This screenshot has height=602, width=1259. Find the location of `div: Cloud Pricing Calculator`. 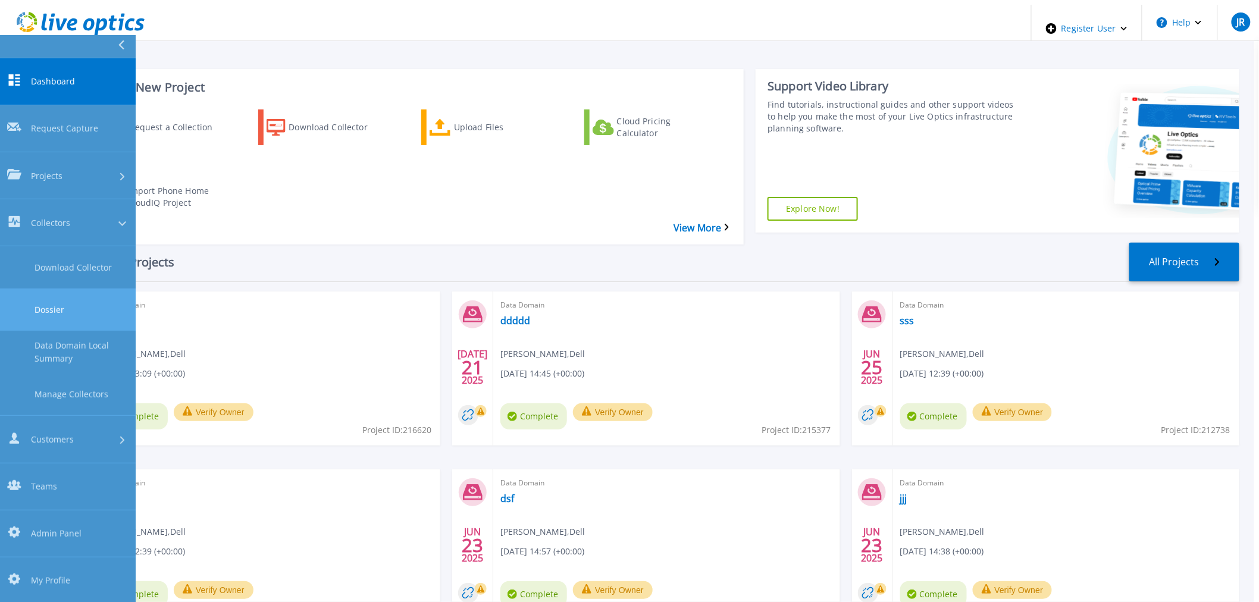

div: Cloud Pricing Calculator is located at coordinates (665, 127).